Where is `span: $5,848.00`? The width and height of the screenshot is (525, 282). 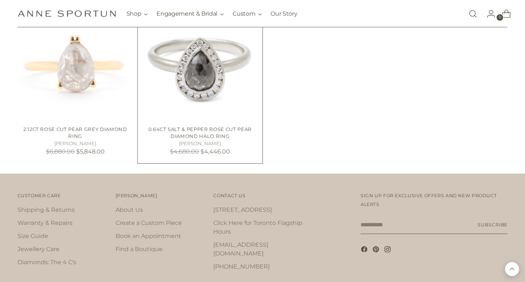 span: $5,848.00 is located at coordinates (90, 152).